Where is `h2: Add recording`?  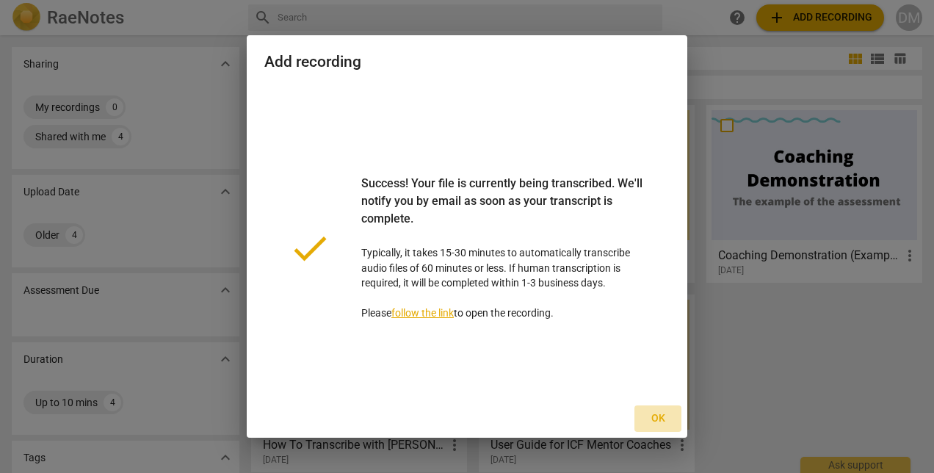
h2: Add recording is located at coordinates (467, 62).